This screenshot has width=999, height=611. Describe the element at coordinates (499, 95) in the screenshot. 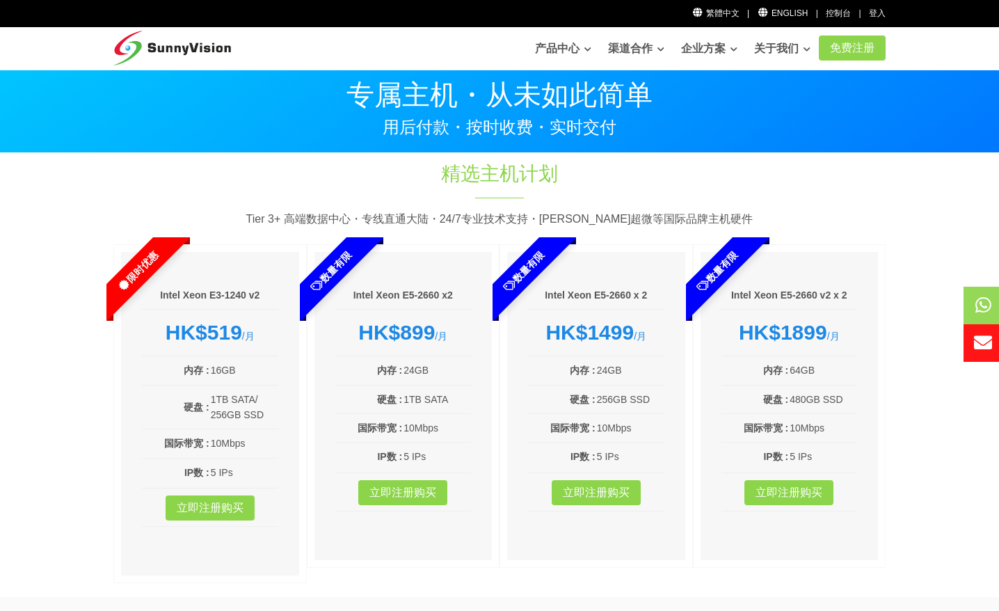

I see `p: 专属主机・从未如此简单` at that location.